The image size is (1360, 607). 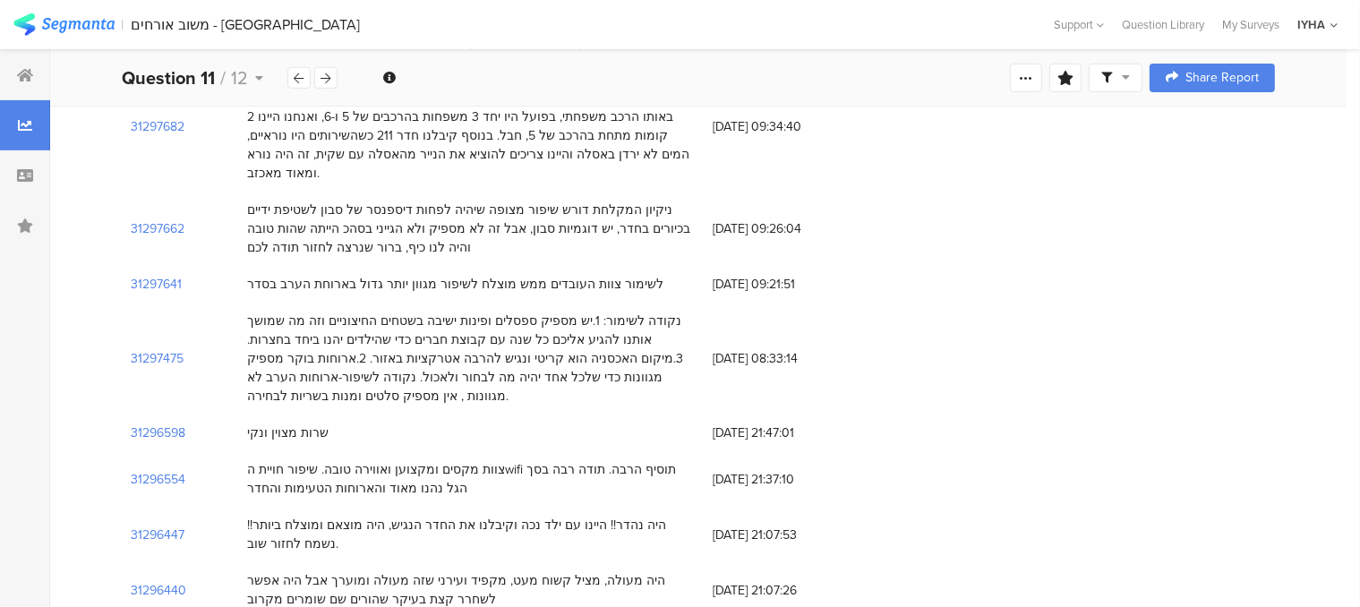 I want to click on div: שרות מצוין ונקי, so click(x=287, y=433).